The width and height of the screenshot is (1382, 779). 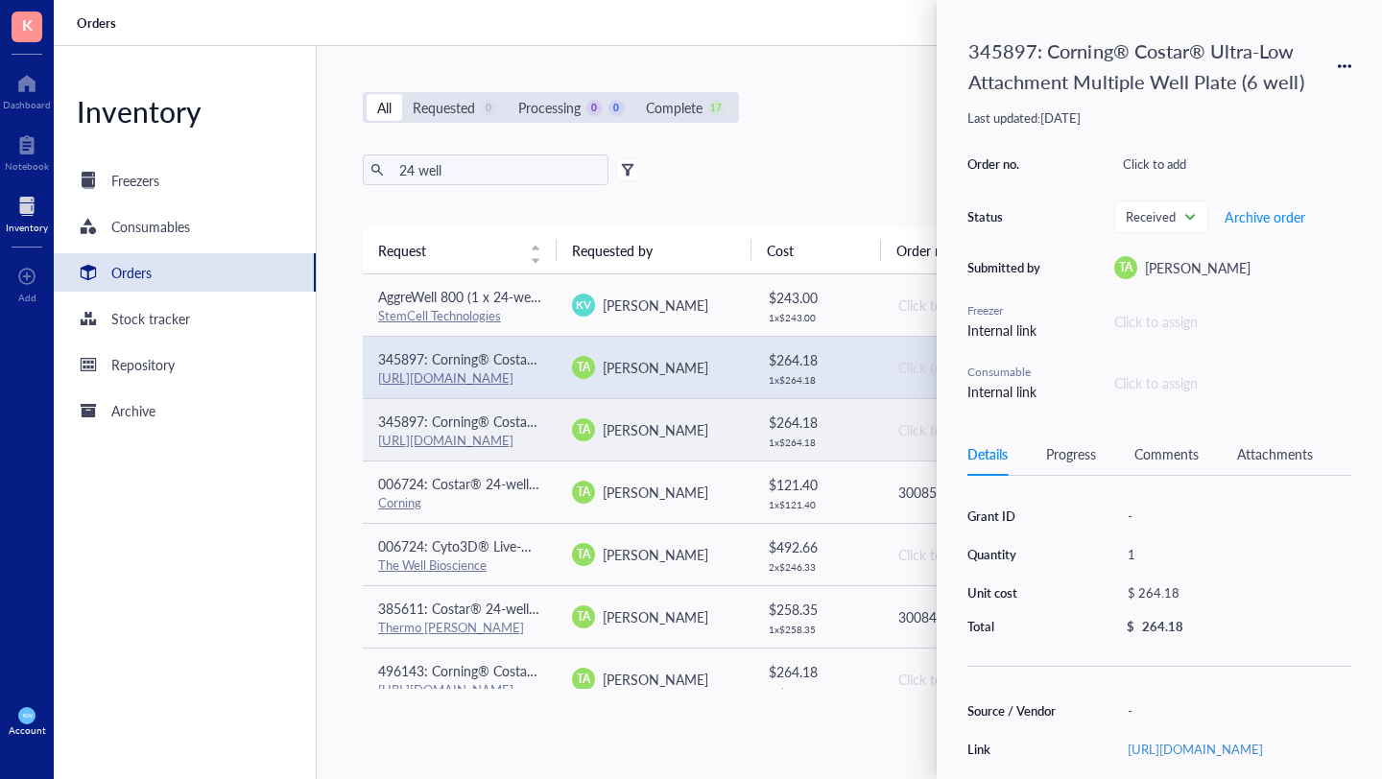 I want to click on span: 496143: Corning® Costar® Ultra-Low Attachment Multiple Well Plate (6 well), so click(x=608, y=671).